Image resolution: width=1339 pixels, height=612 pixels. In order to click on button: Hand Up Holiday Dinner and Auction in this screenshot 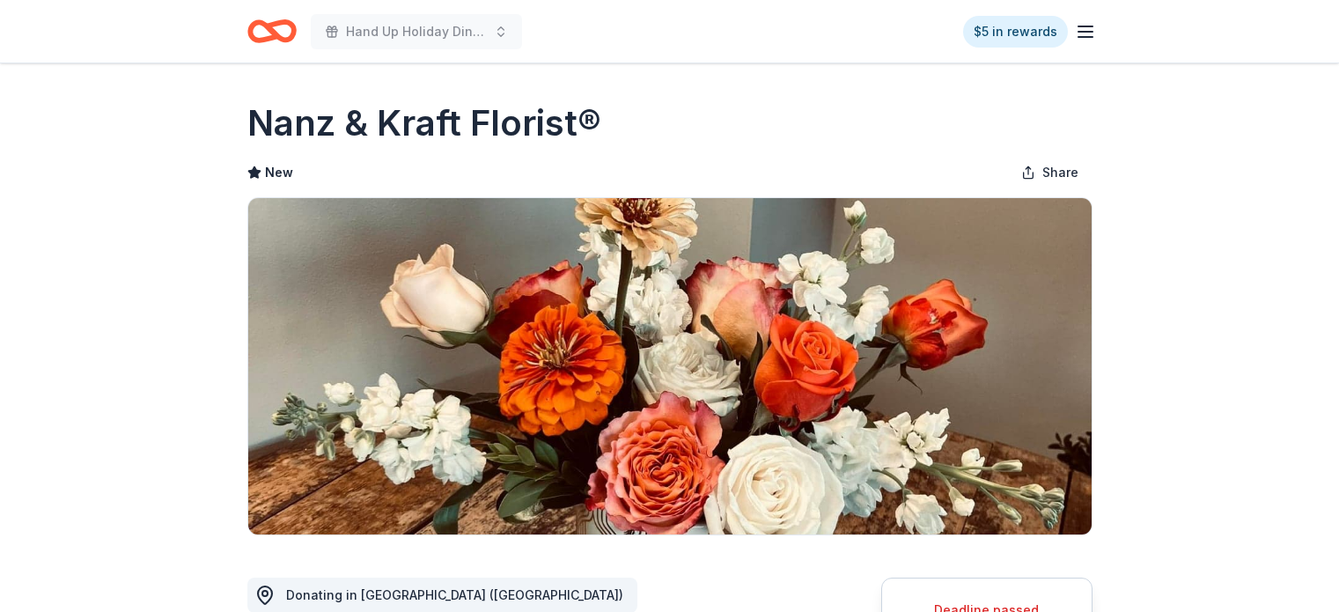, I will do `click(416, 32)`.